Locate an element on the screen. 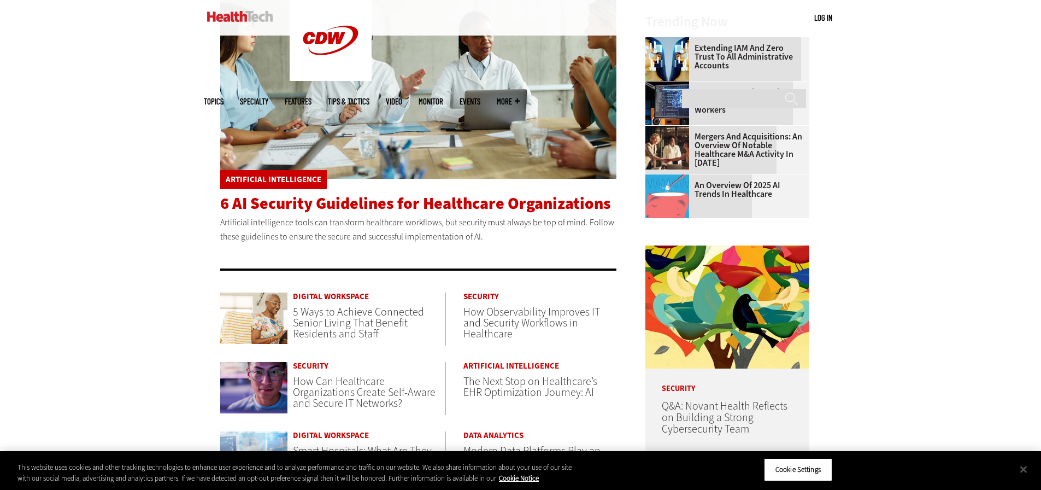 The image size is (1041, 490). a: Log in is located at coordinates (823, 17).